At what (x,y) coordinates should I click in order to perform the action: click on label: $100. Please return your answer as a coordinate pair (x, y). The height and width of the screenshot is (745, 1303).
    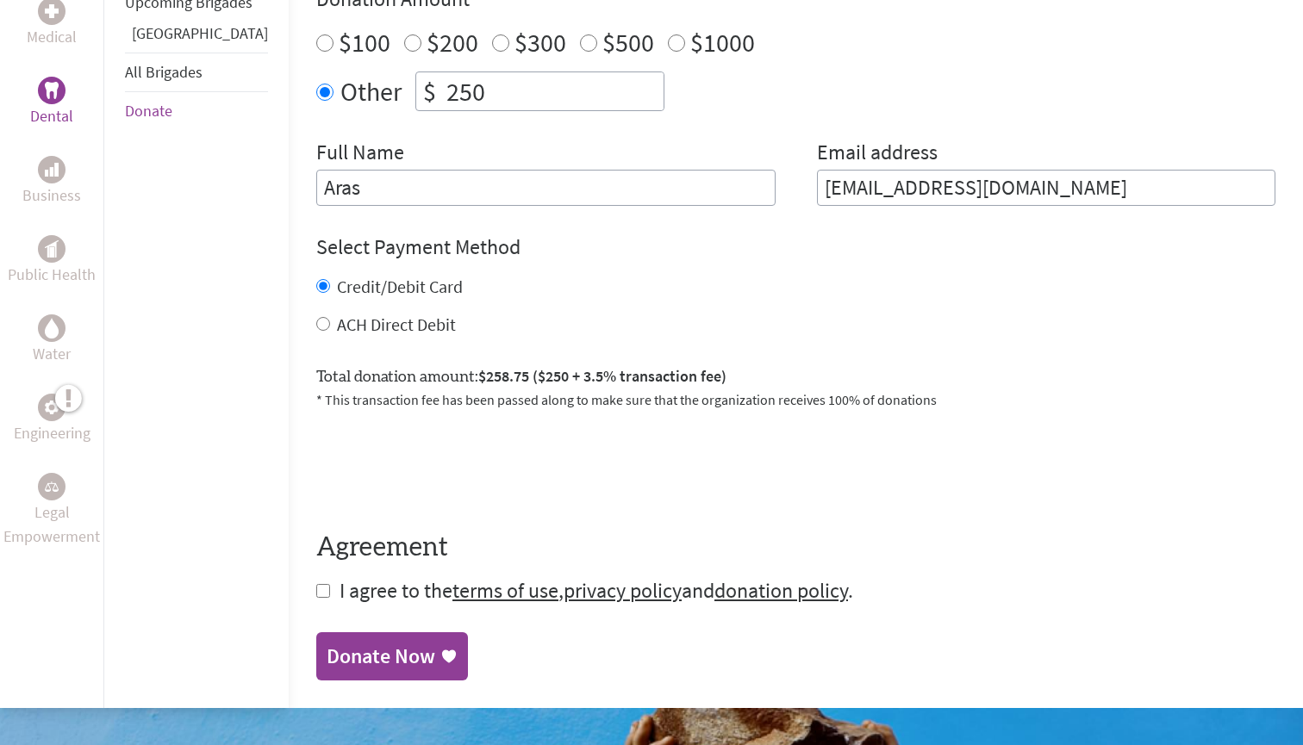
    Looking at the image, I should click on (364, 42).